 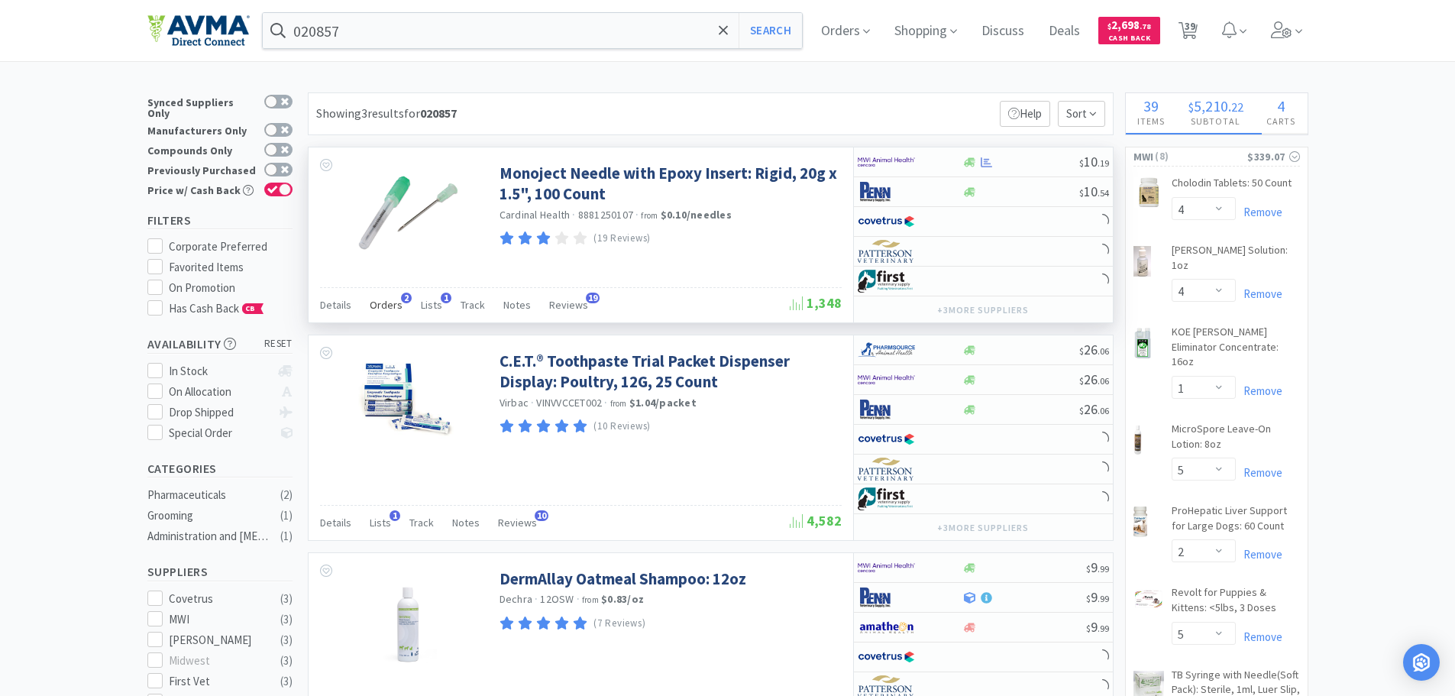 I want to click on a: Revolt for Puppies & Kittens: <5lbs, 3 Doses, so click(x=1236, y=603).